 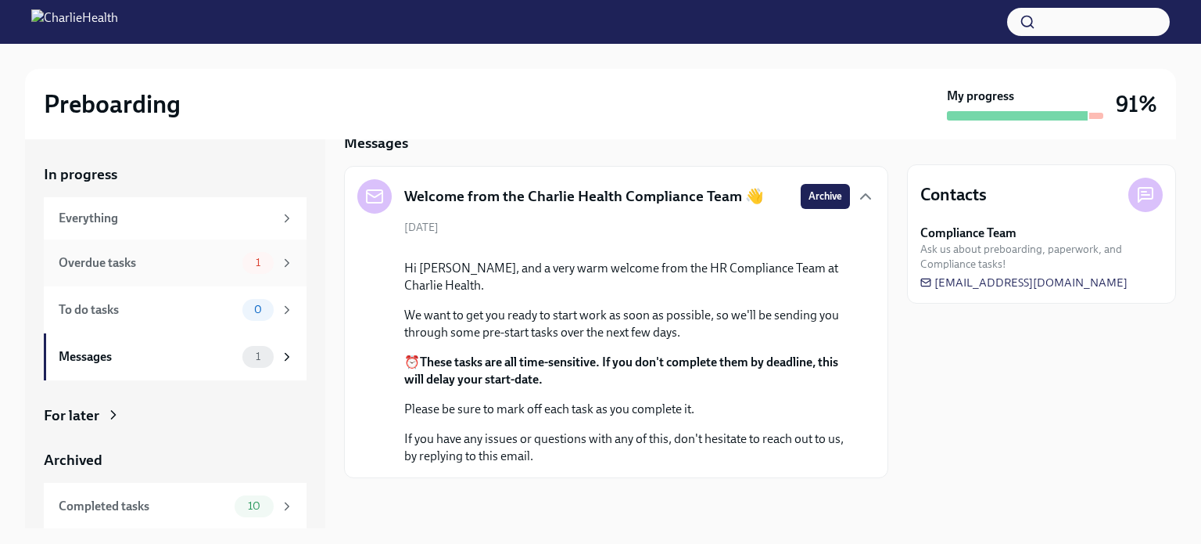 I want to click on div: In progress, so click(x=175, y=174).